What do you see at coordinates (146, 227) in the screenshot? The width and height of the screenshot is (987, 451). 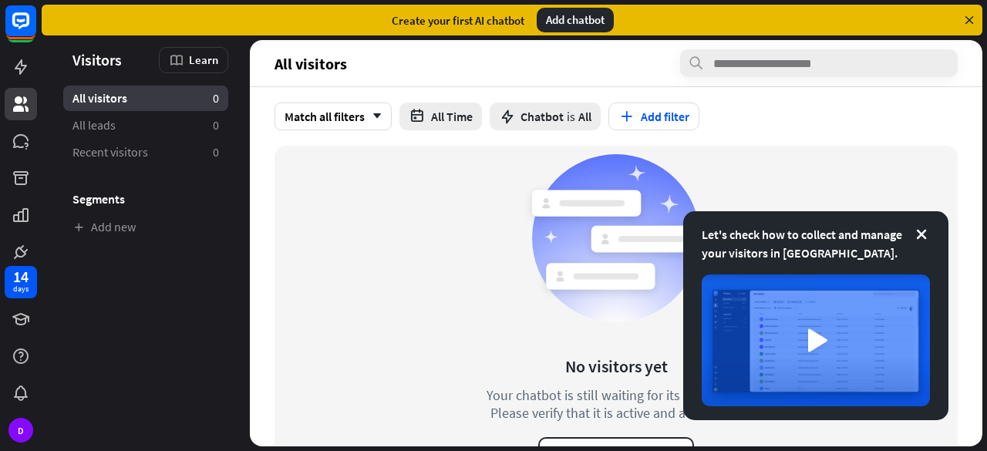 I see `a: Add new` at bounding box center [146, 227].